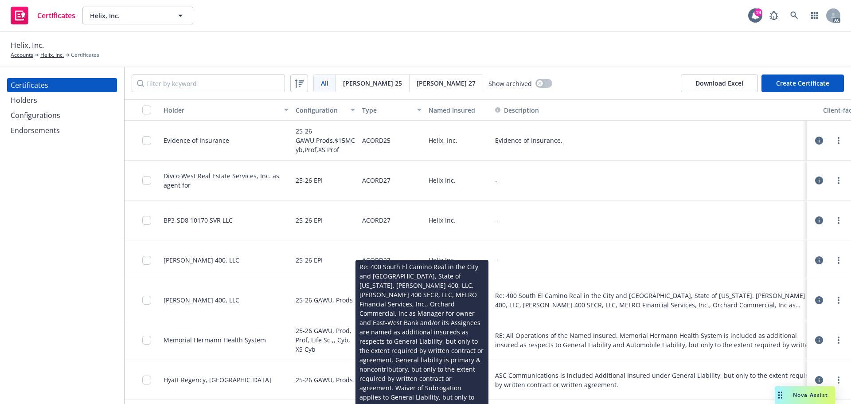 The height and width of the screenshot is (404, 851). I want to click on button: ASC Communications is included Additional Insured under General Liability, but only to the extent..., so click(655, 380).